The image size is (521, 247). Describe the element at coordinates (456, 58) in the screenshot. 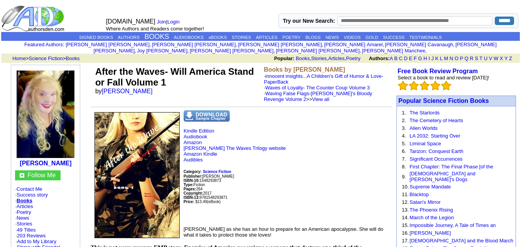

I see `a: O` at that location.